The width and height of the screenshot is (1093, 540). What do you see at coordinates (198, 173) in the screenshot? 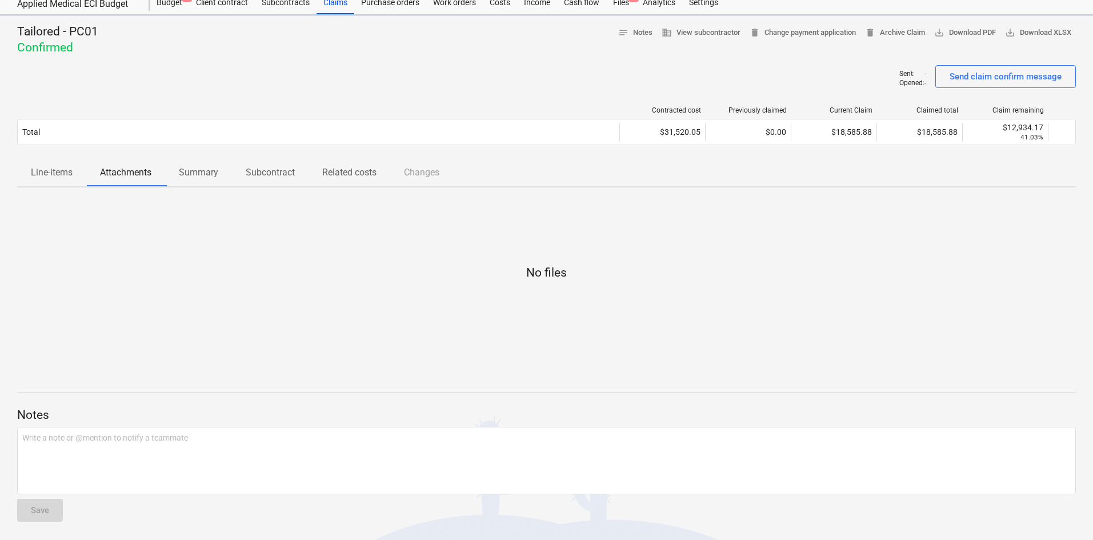
I see `p: Summary` at bounding box center [198, 173].